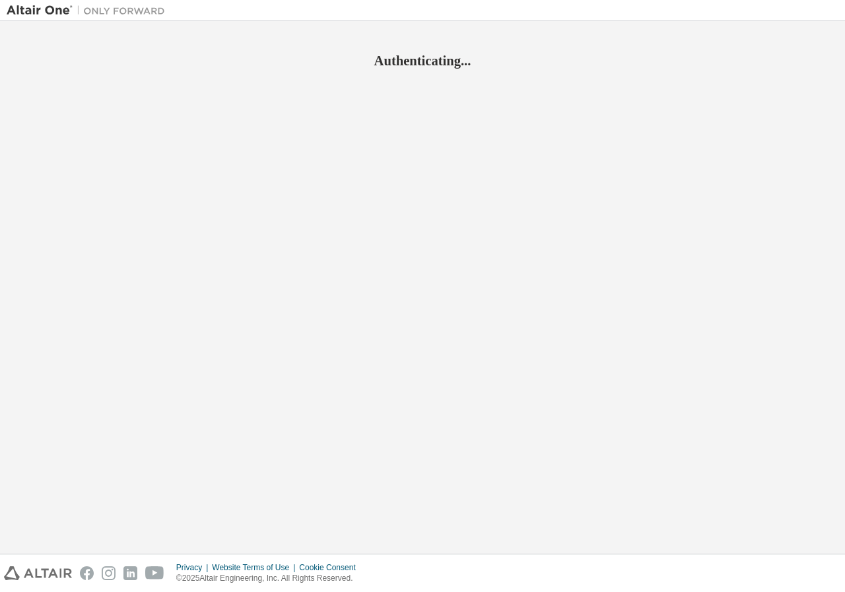 Image resolution: width=845 pixels, height=592 pixels. I want to click on div: Privacy, so click(194, 568).